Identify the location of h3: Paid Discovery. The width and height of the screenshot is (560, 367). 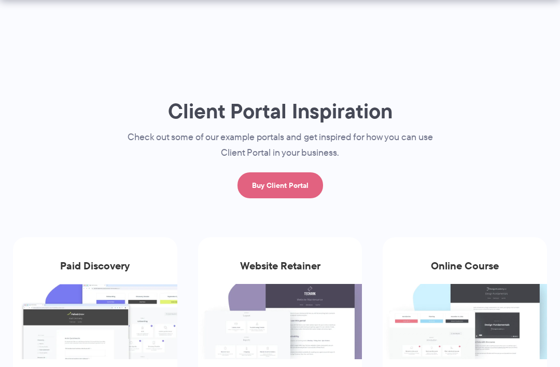
(95, 271).